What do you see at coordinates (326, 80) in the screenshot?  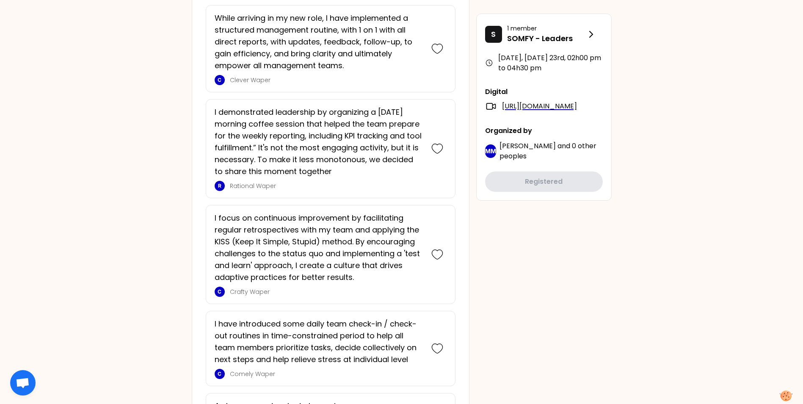 I see `p: Clever Waper` at bounding box center [326, 80].